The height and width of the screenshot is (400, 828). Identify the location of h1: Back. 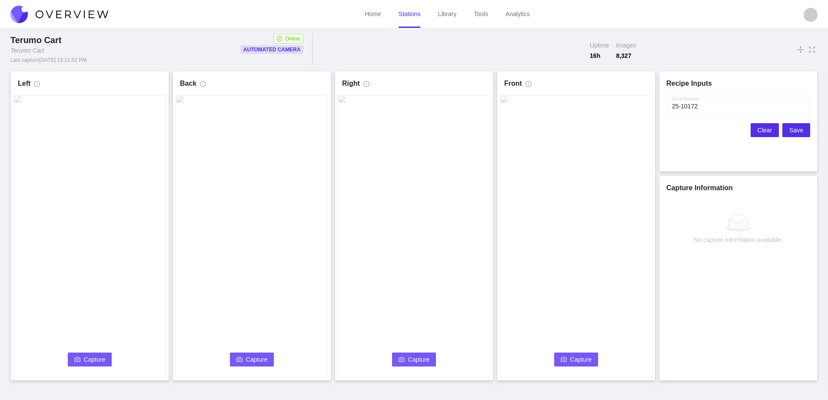
(188, 83).